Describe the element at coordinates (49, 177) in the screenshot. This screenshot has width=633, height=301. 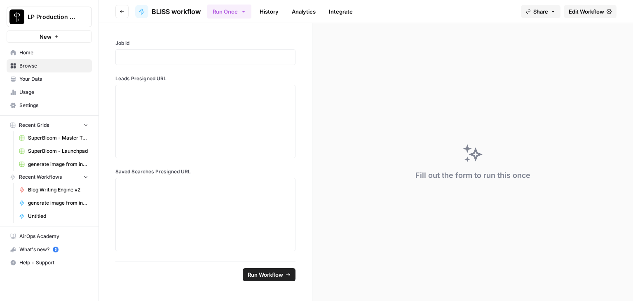
I see `button: Recent Workflows` at that location.